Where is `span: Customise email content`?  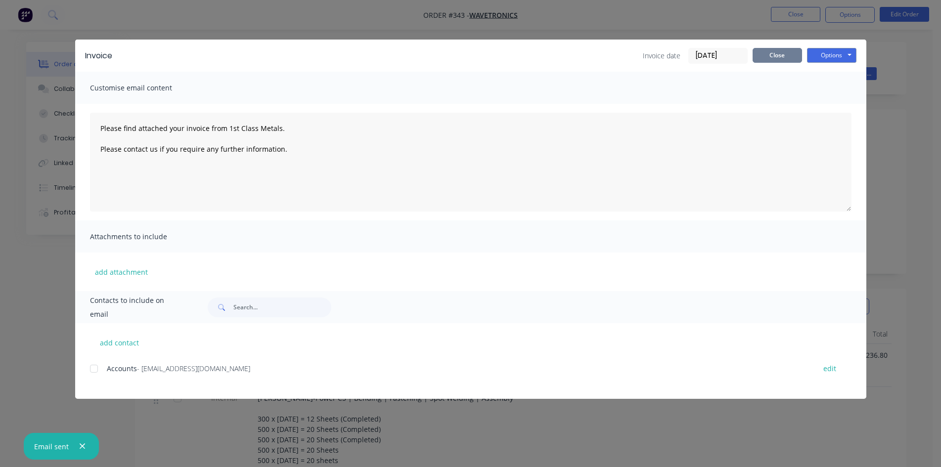
span: Customise email content is located at coordinates (144, 88).